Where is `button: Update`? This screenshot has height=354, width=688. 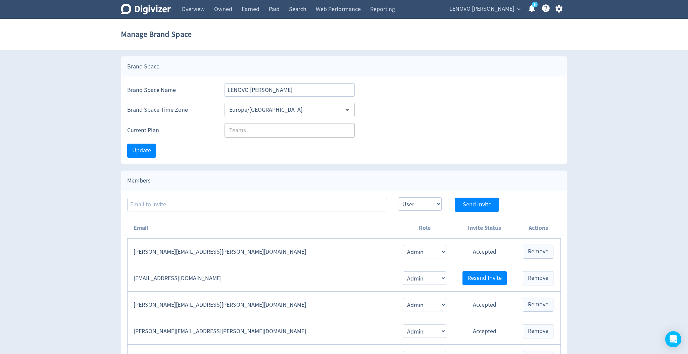
button: Update is located at coordinates (142, 151).